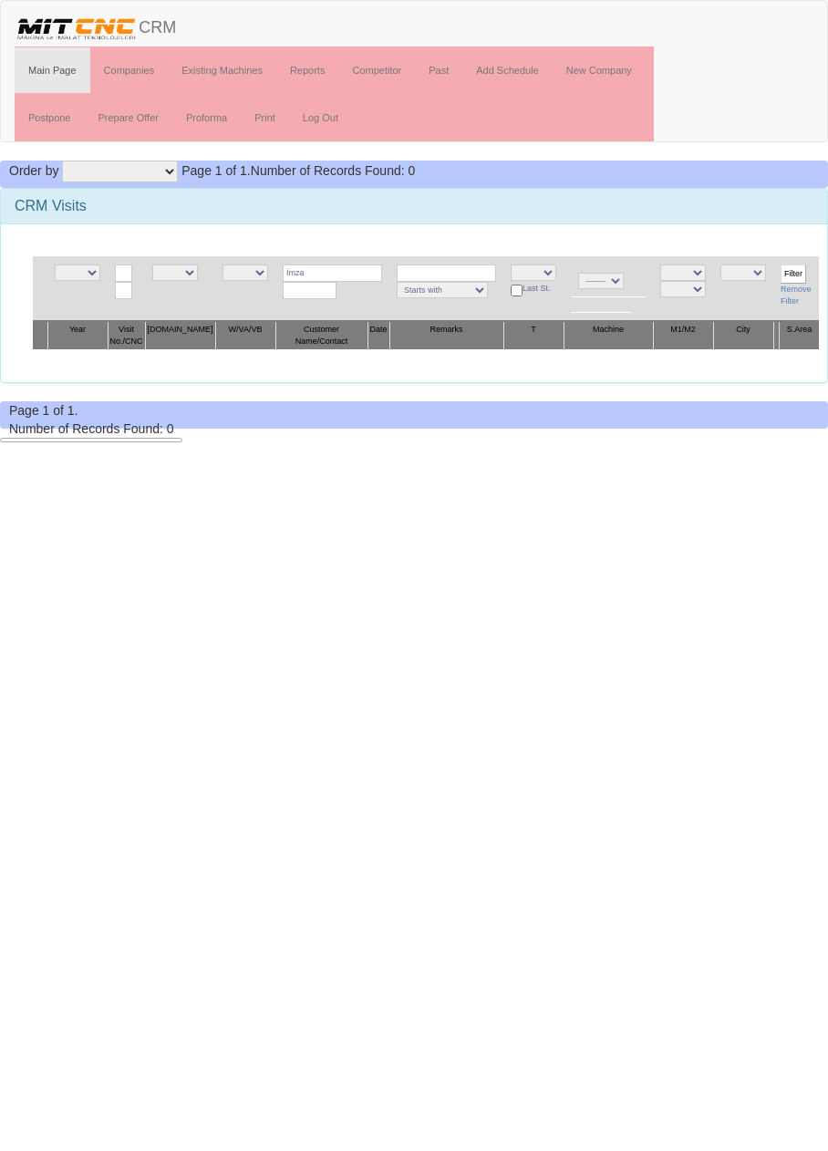 The height and width of the screenshot is (1151, 828). I want to click on a: Prepare Offer, so click(128, 118).